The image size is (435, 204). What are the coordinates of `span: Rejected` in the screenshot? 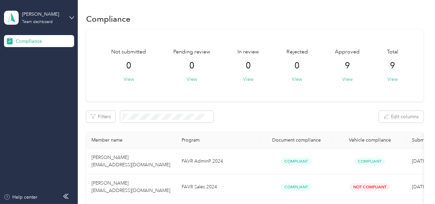 It's located at (297, 52).